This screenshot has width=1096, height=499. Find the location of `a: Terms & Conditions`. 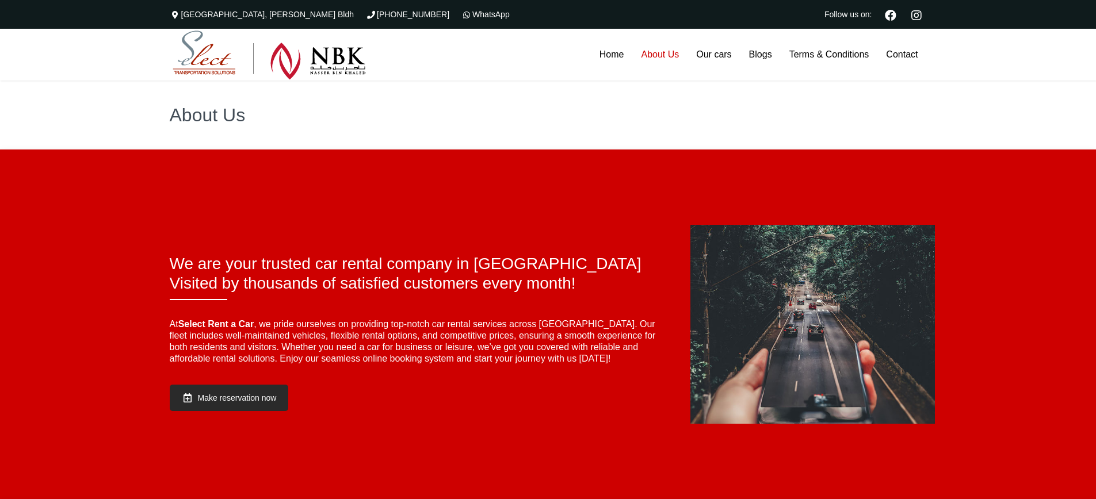

a: Terms & Conditions is located at coordinates (829, 55).